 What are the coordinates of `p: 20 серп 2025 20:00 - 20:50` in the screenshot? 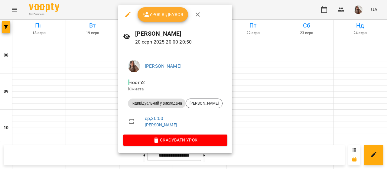 It's located at (181, 42).